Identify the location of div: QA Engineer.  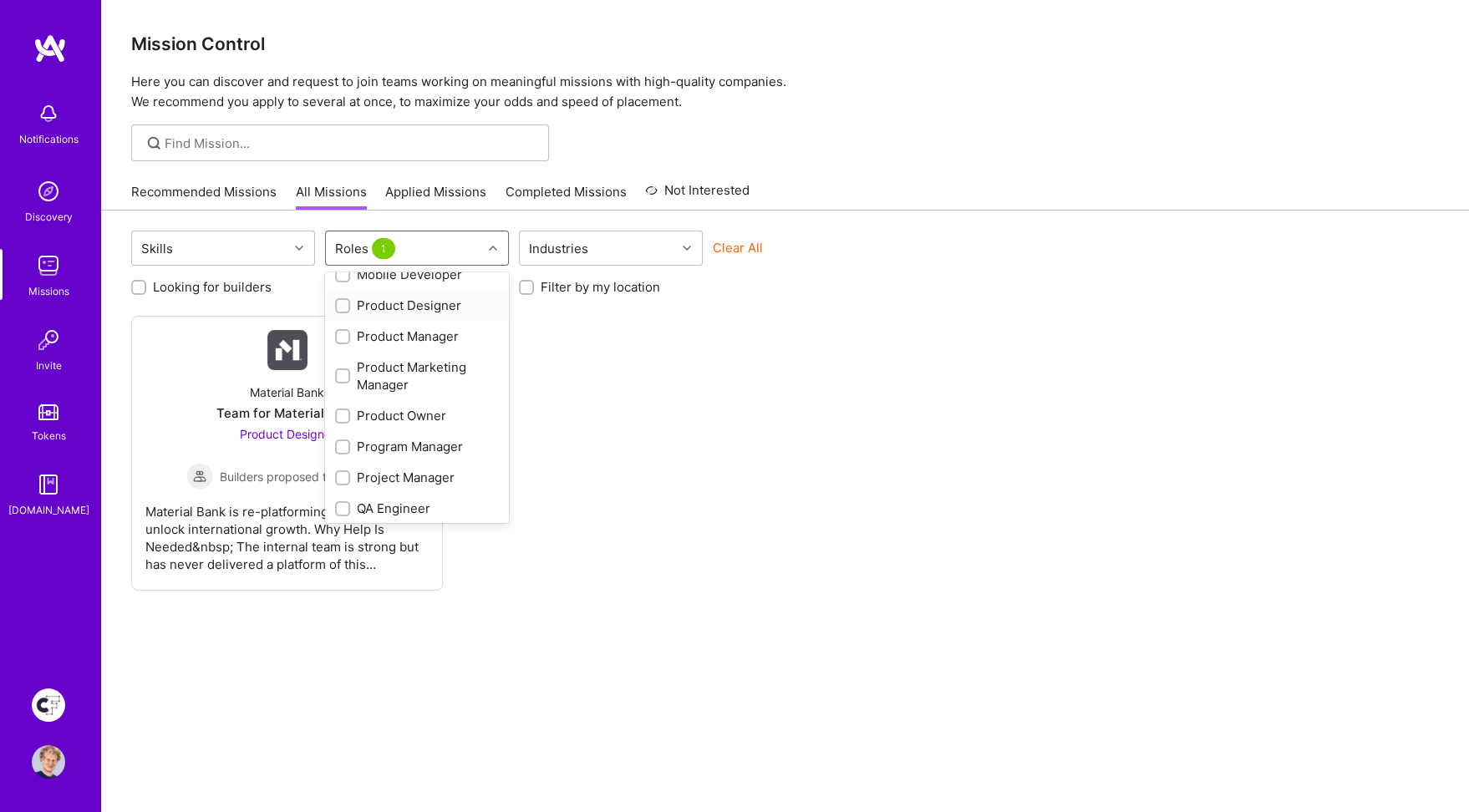
(417, 508).